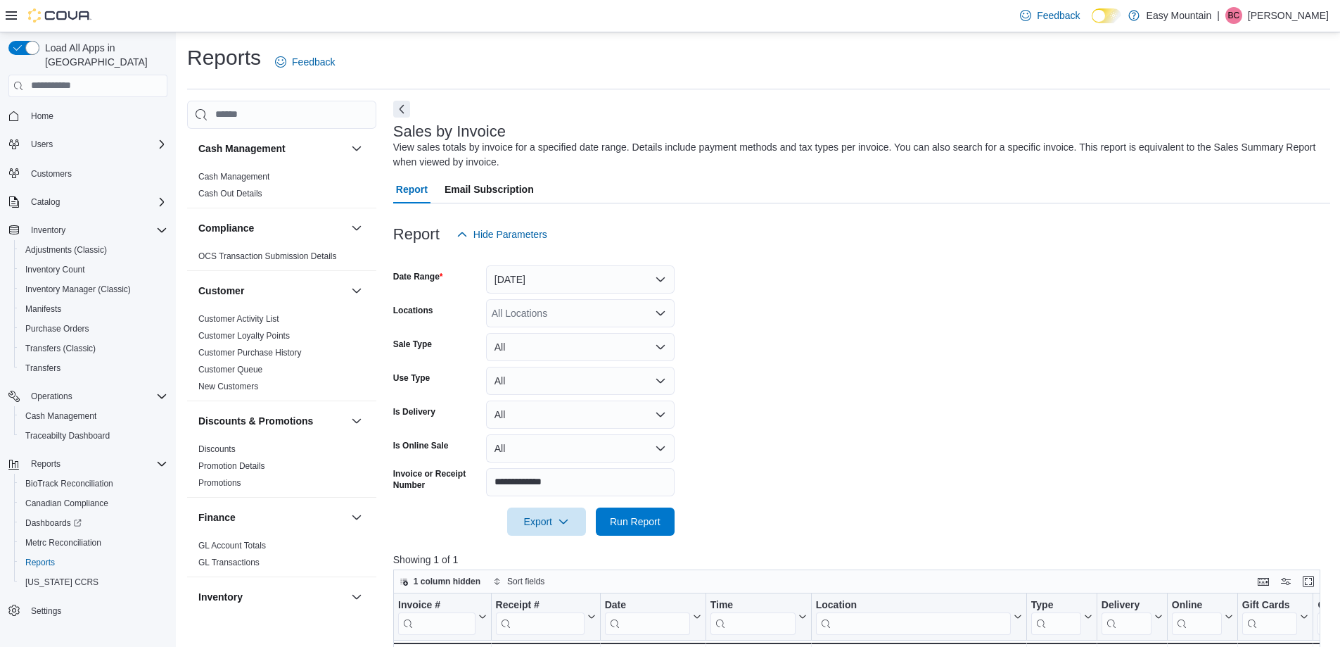 This screenshot has width=1340, height=647. Describe the element at coordinates (547, 521) in the screenshot. I see `button: Export` at that location.